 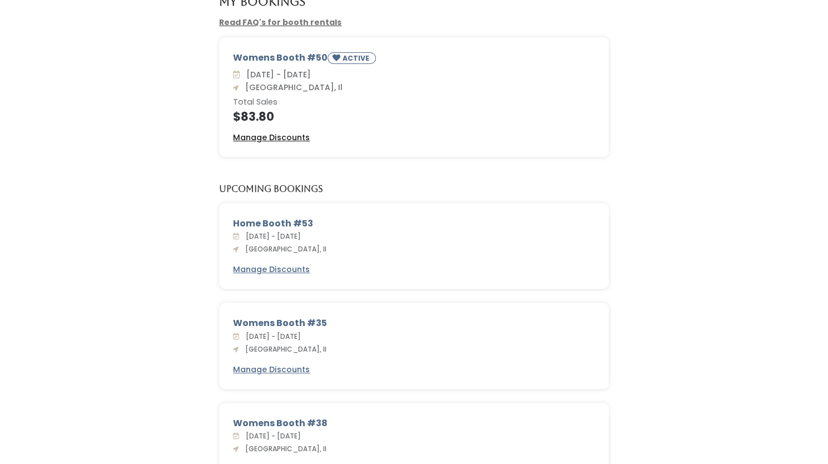 I want to click on a: Read FAQ's for booth rentals, so click(x=280, y=22).